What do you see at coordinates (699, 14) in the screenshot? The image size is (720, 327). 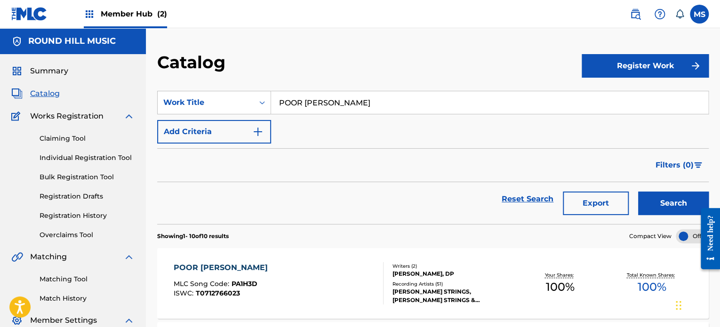 I see `div: User Menu` at bounding box center [699, 14].